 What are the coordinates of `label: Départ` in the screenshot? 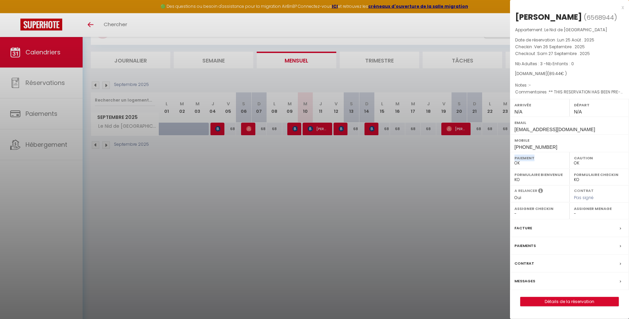 It's located at (599, 105).